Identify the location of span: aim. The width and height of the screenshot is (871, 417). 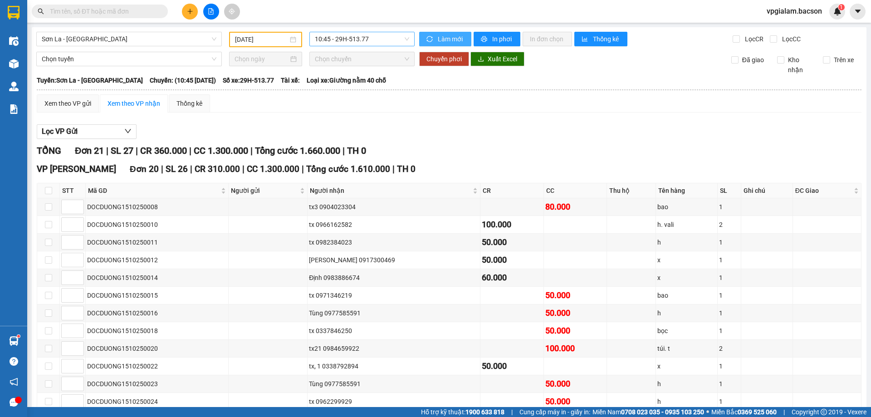
(232, 11).